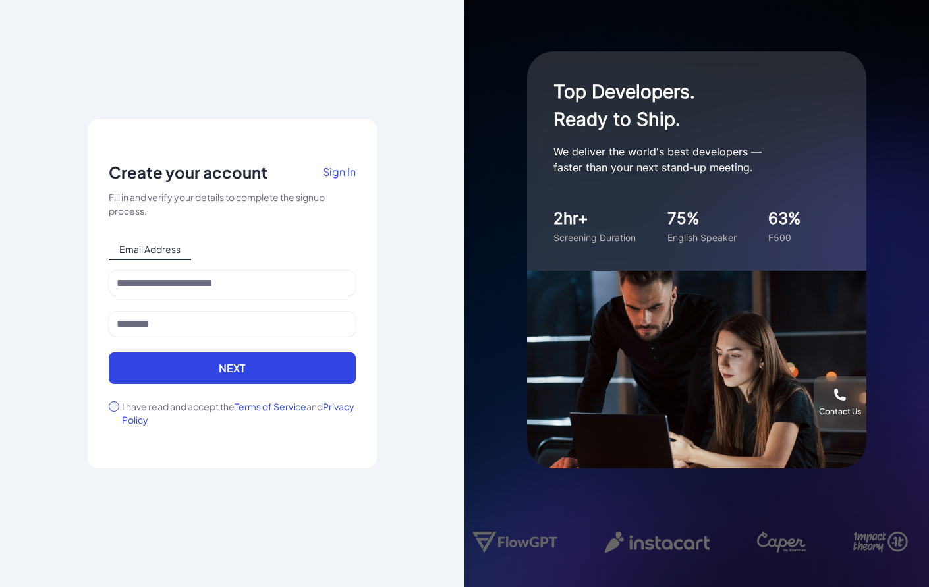  I want to click on div: Contact Us, so click(840, 412).